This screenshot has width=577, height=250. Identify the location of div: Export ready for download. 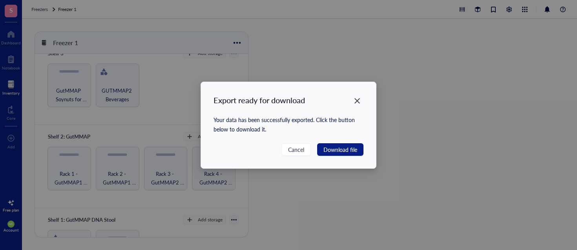
(288, 100).